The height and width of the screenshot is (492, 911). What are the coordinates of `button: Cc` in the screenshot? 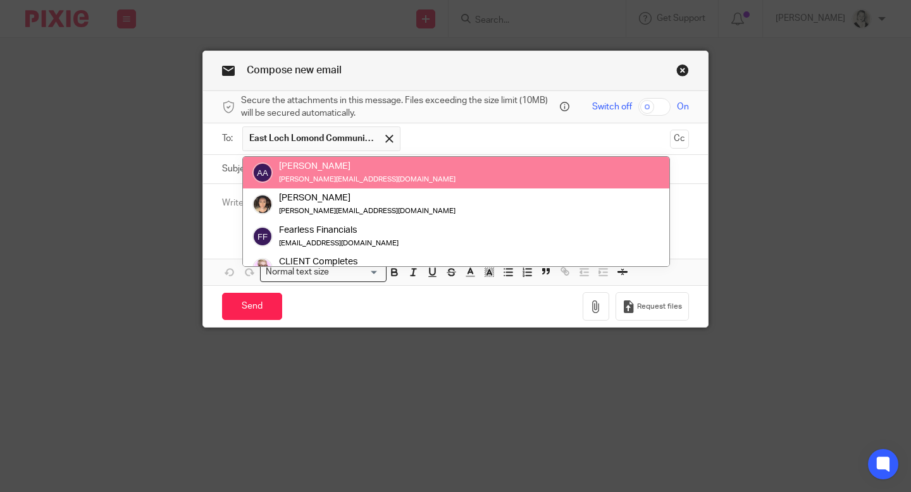 It's located at (679, 139).